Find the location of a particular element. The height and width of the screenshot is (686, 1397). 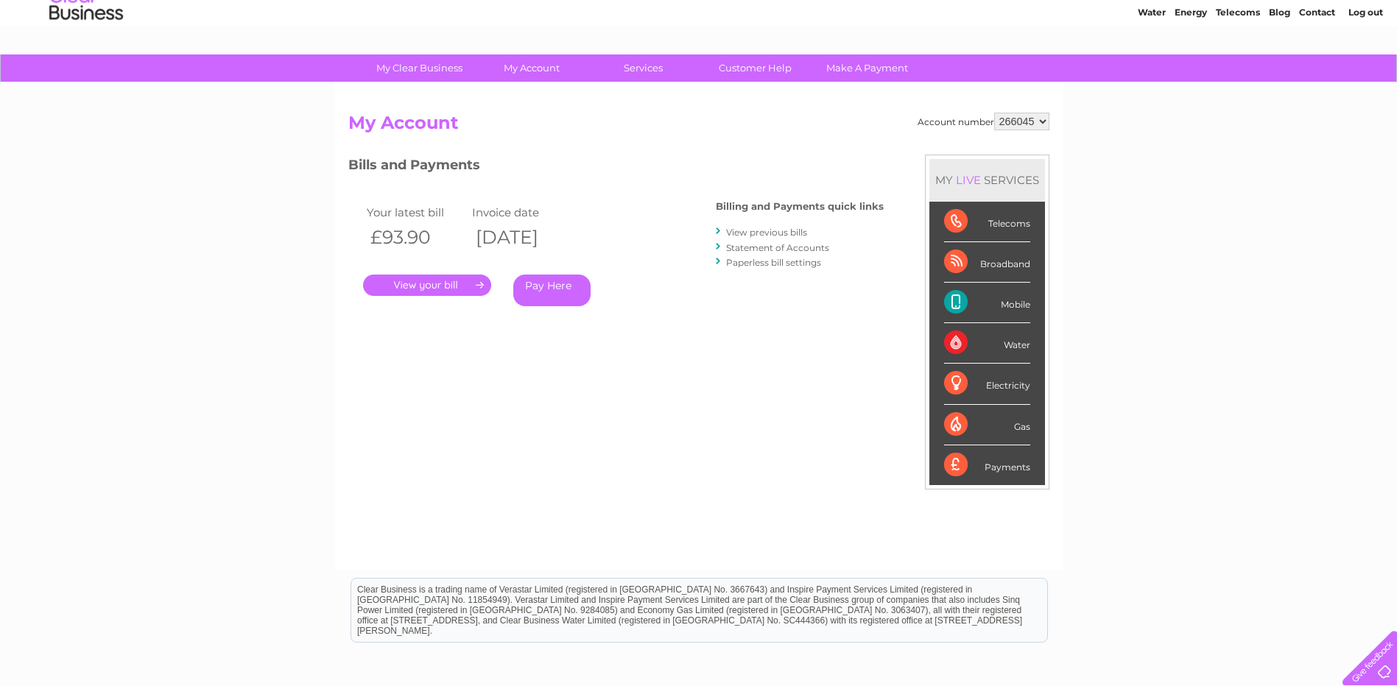

a: Energy is located at coordinates (1190, 68).